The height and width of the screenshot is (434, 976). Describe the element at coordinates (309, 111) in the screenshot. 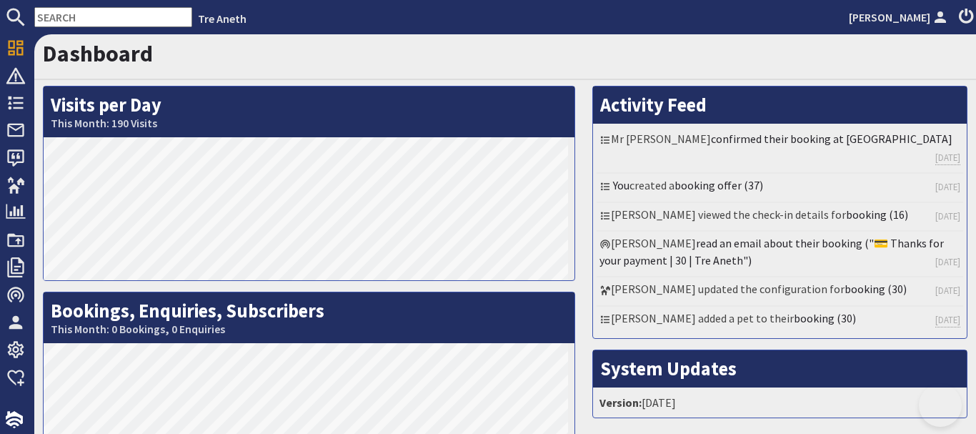

I see `h2: Visits per Day` at that location.